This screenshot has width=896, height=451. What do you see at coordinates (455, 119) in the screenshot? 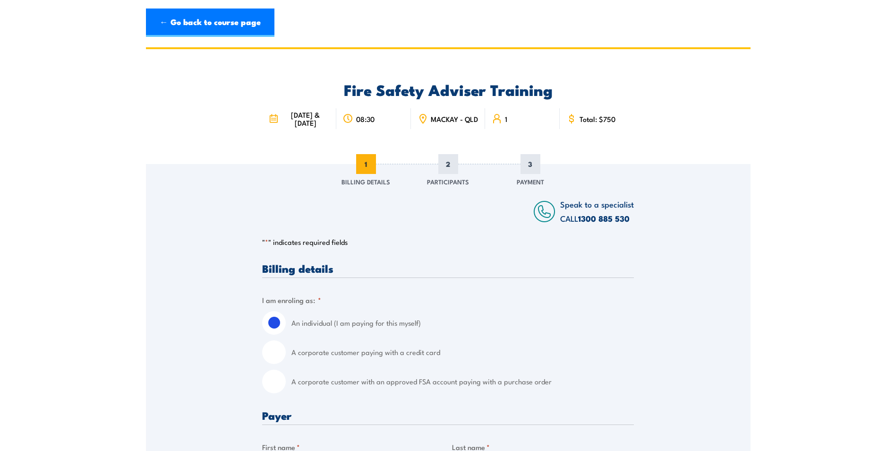
I see `span: MACKAY - QLD` at bounding box center [455, 119].